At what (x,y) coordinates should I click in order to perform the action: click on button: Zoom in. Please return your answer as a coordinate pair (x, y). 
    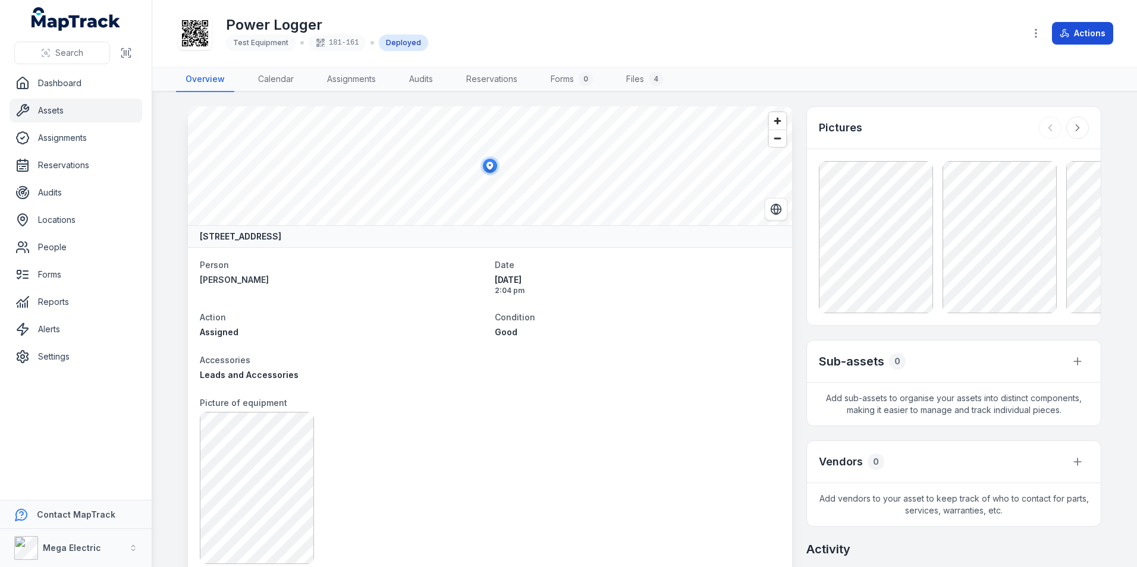
    Looking at the image, I should click on (777, 121).